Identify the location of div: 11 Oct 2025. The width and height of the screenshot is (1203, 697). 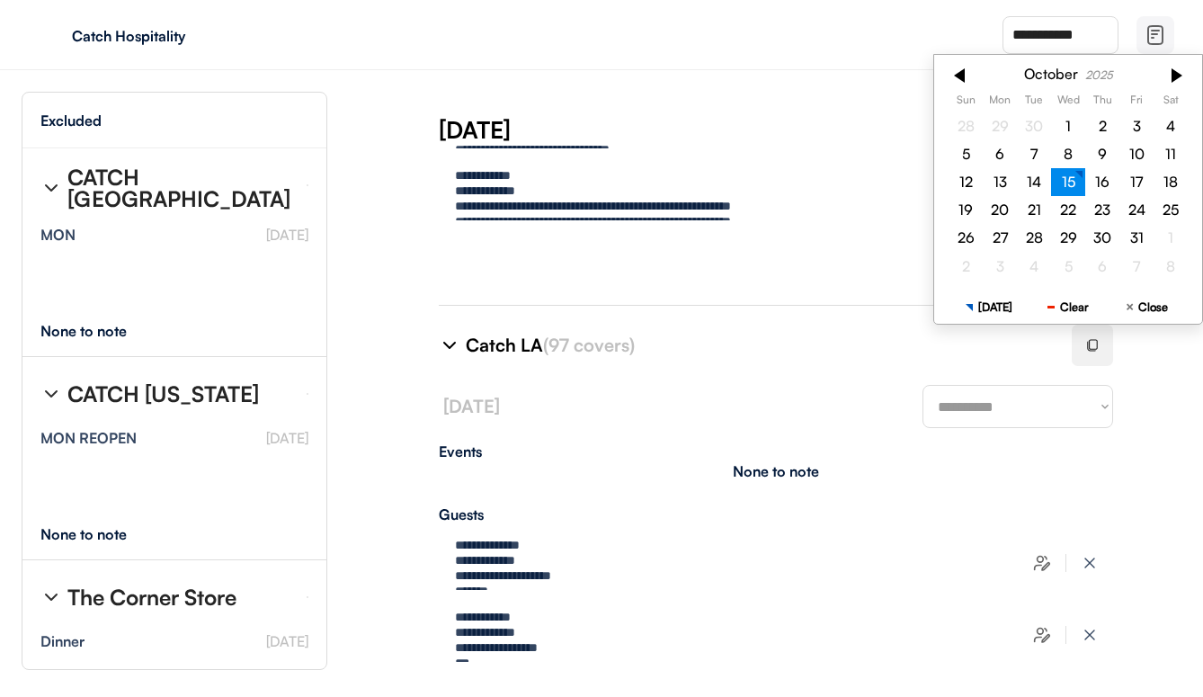
(1170, 153).